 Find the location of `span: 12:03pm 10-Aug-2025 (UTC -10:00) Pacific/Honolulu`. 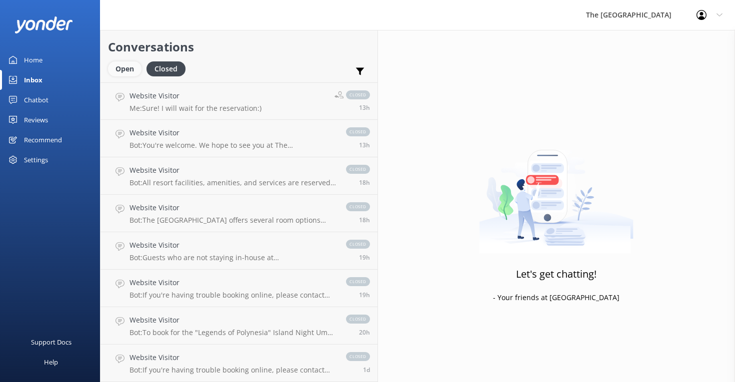

span: 12:03pm 10-Aug-2025 (UTC -10:00) Pacific/Honolulu is located at coordinates (364, 332).